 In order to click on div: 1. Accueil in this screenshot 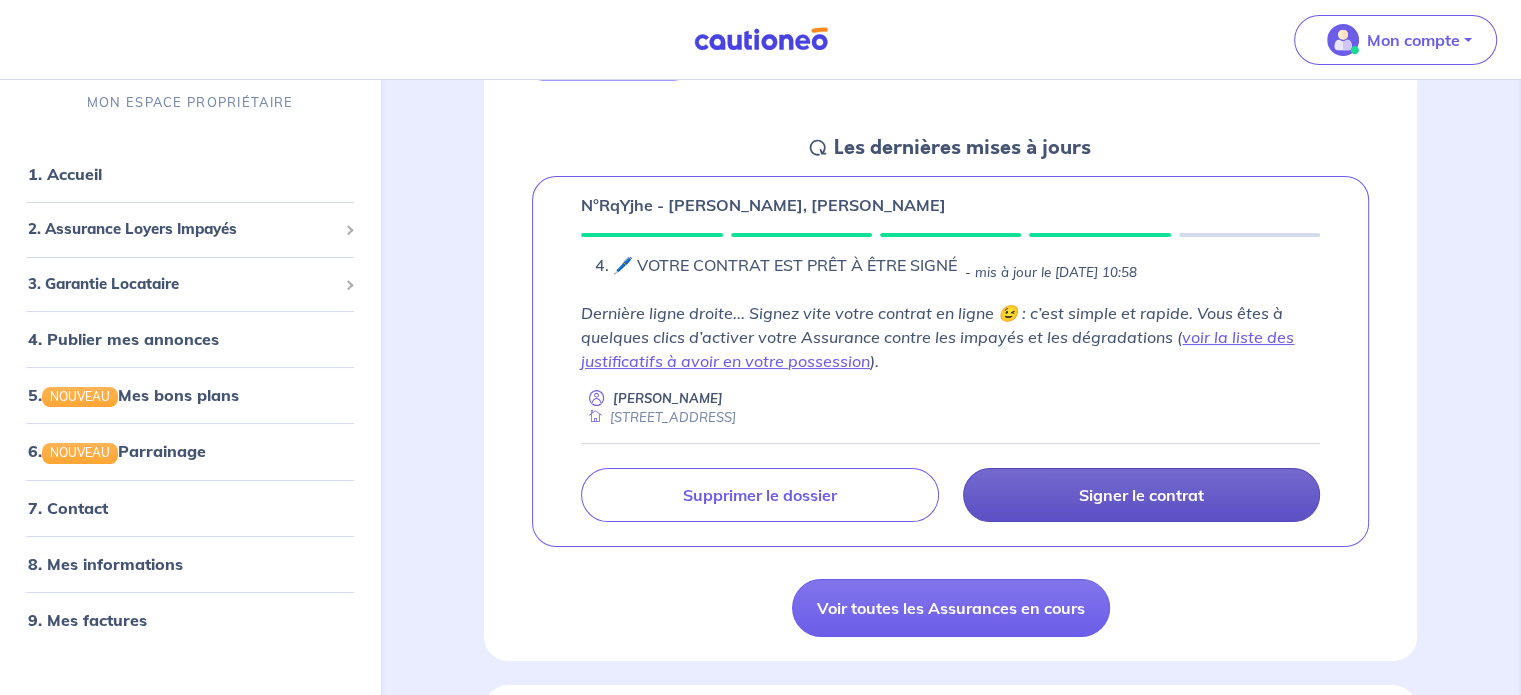, I will do `click(190, 175)`.